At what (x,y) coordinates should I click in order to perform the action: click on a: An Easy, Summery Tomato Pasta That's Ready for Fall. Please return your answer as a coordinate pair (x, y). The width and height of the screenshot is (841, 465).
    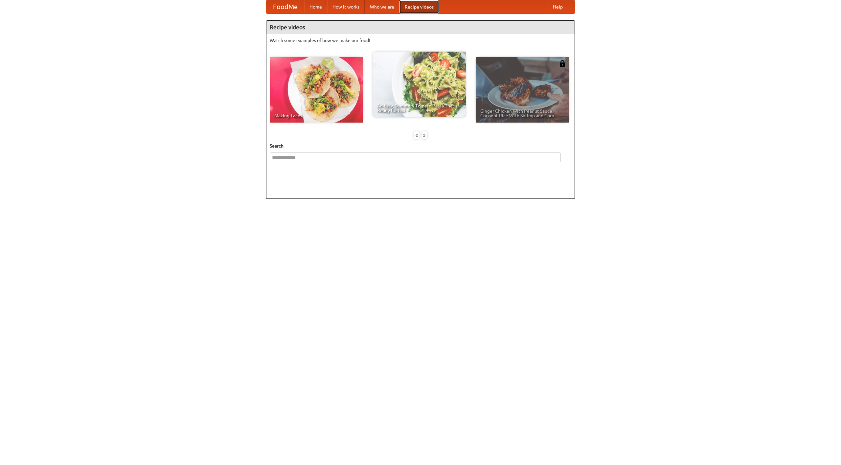
    Looking at the image, I should click on (419, 84).